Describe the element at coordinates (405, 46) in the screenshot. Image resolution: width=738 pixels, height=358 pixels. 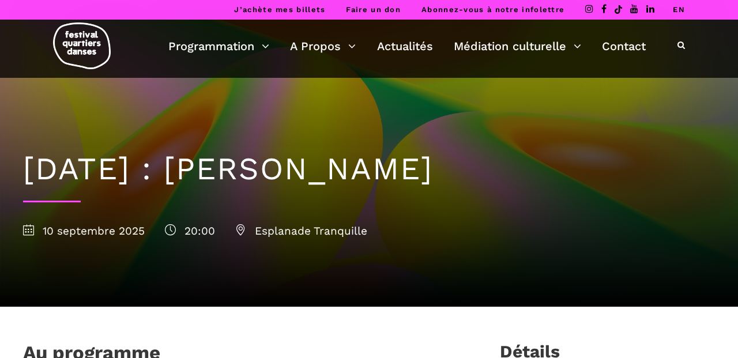
I see `a: Actualités` at that location.